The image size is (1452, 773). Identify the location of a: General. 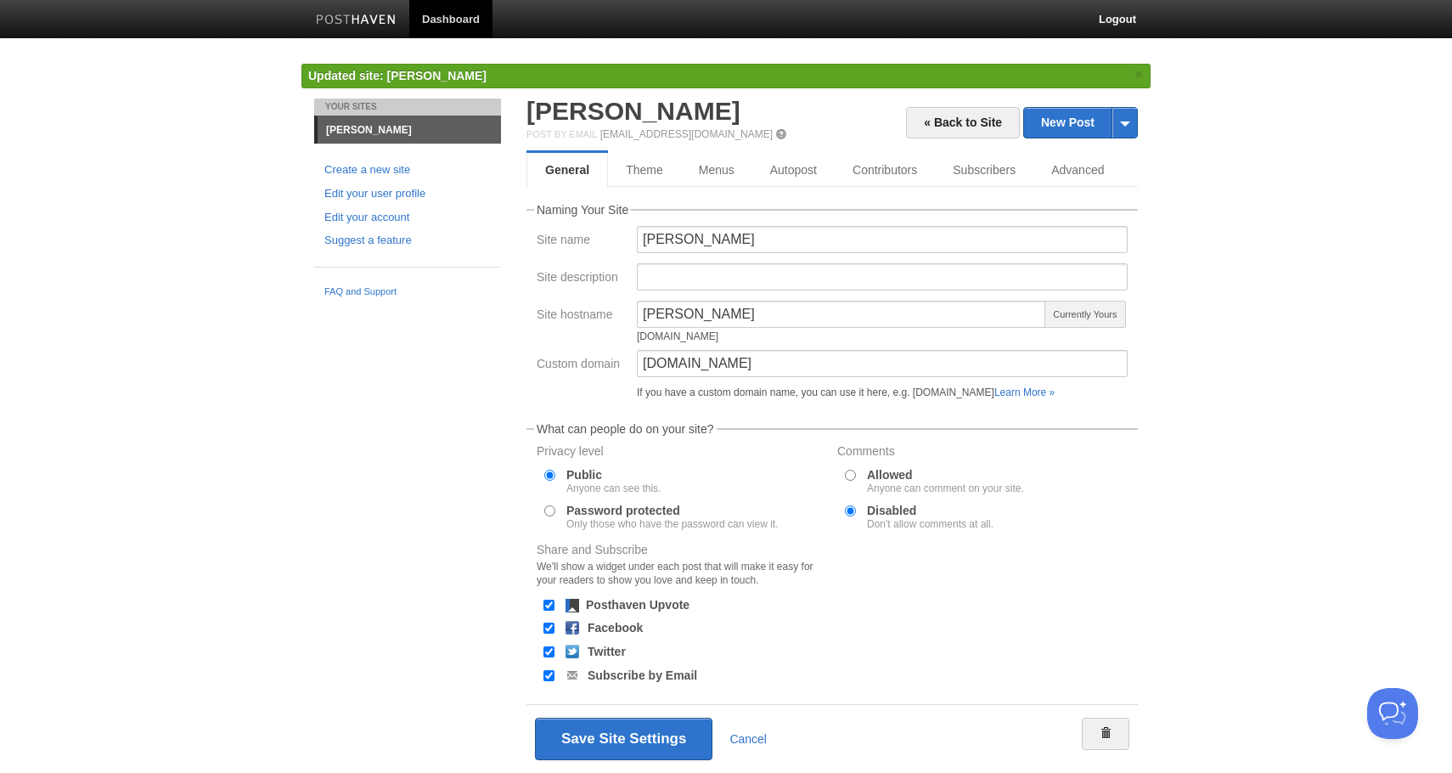
(567, 170).